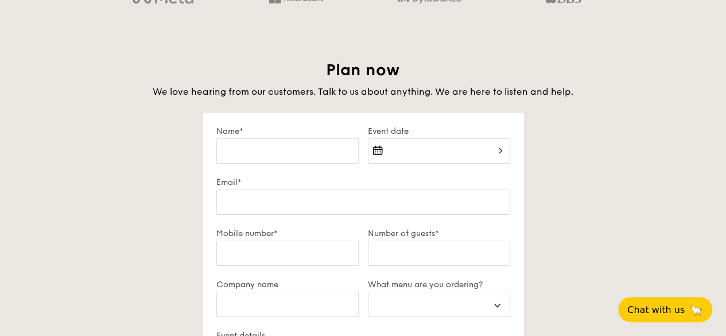 The image size is (726, 336). I want to click on label: Event date, so click(439, 131).